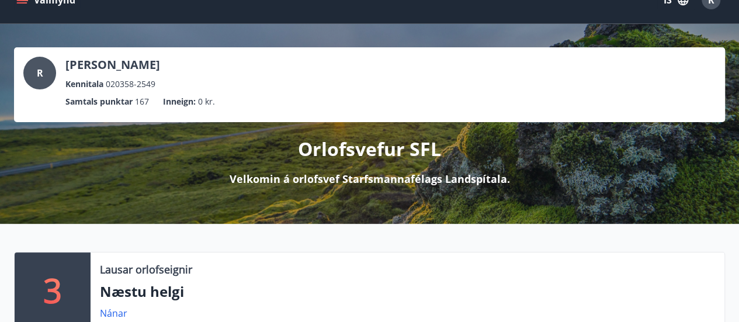  Describe the element at coordinates (179, 102) in the screenshot. I see `p: Inneign :` at that location.